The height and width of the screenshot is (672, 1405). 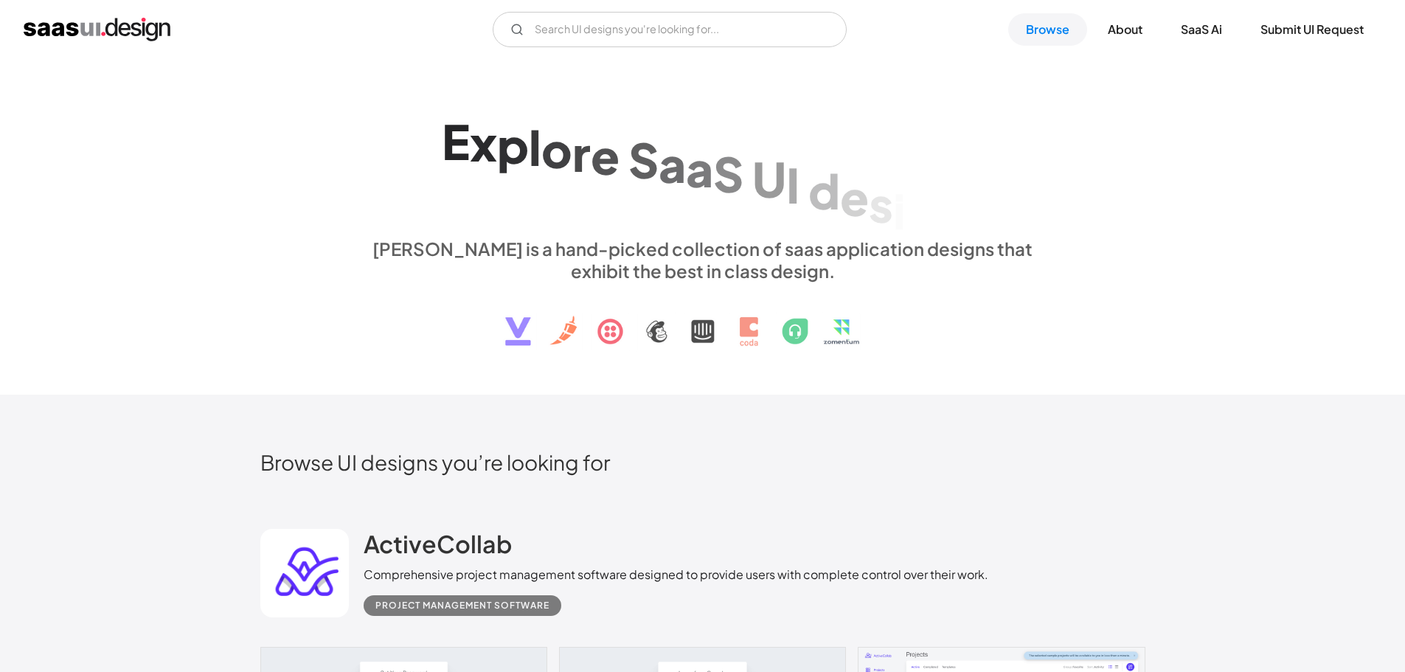 What do you see at coordinates (899, 210) in the screenshot?
I see `div: i` at bounding box center [899, 210].